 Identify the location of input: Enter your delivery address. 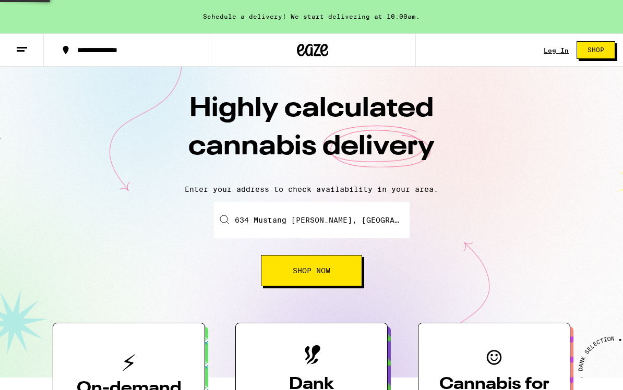
(312, 220).